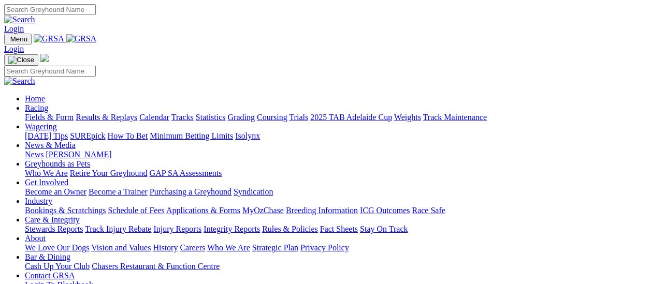  Describe the element at coordinates (65, 210) in the screenshot. I see `a: Bookings & Scratchings` at that location.